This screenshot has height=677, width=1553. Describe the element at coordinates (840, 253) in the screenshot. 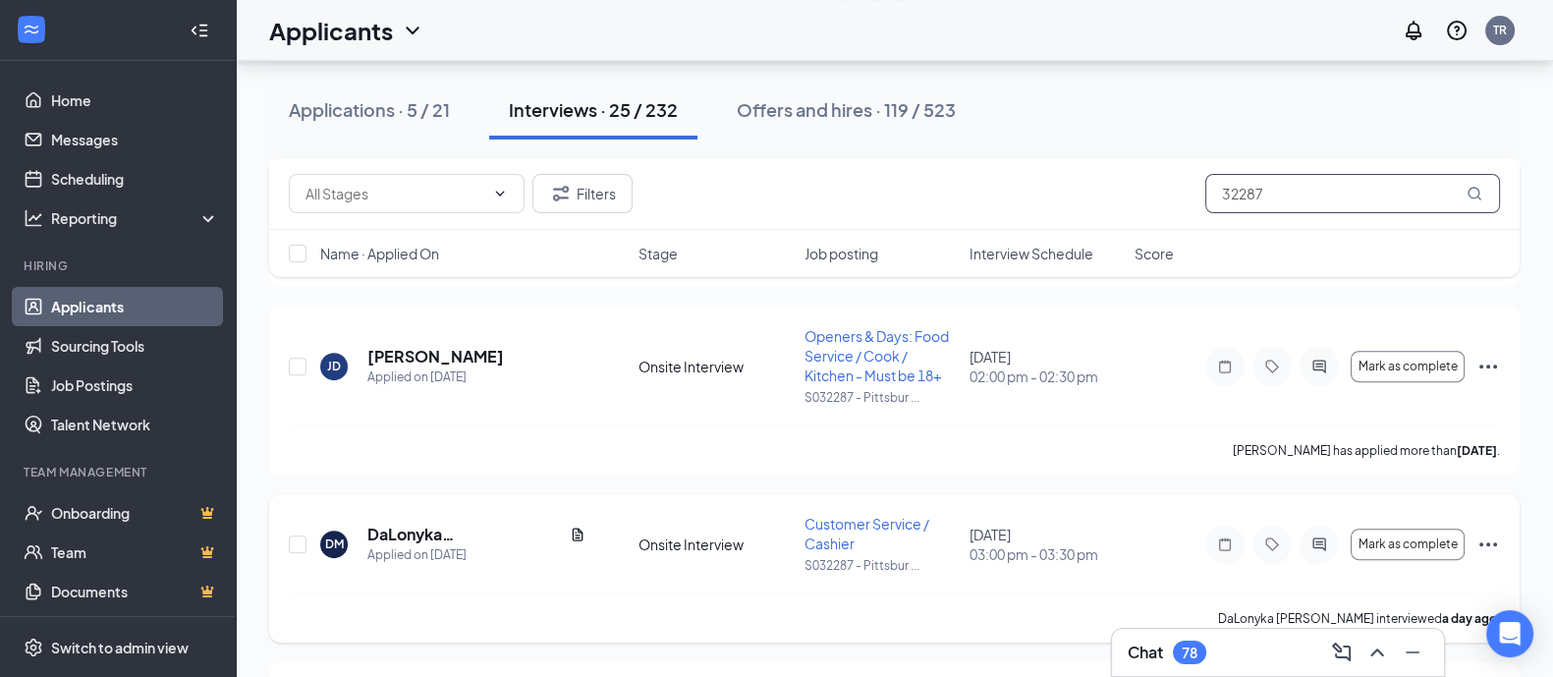

I see `span: Job posting` at that location.